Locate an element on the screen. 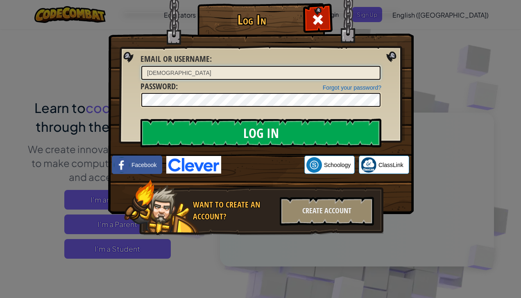 This screenshot has height=298, width=521. img: classlink-logo-small.png is located at coordinates (369, 165).